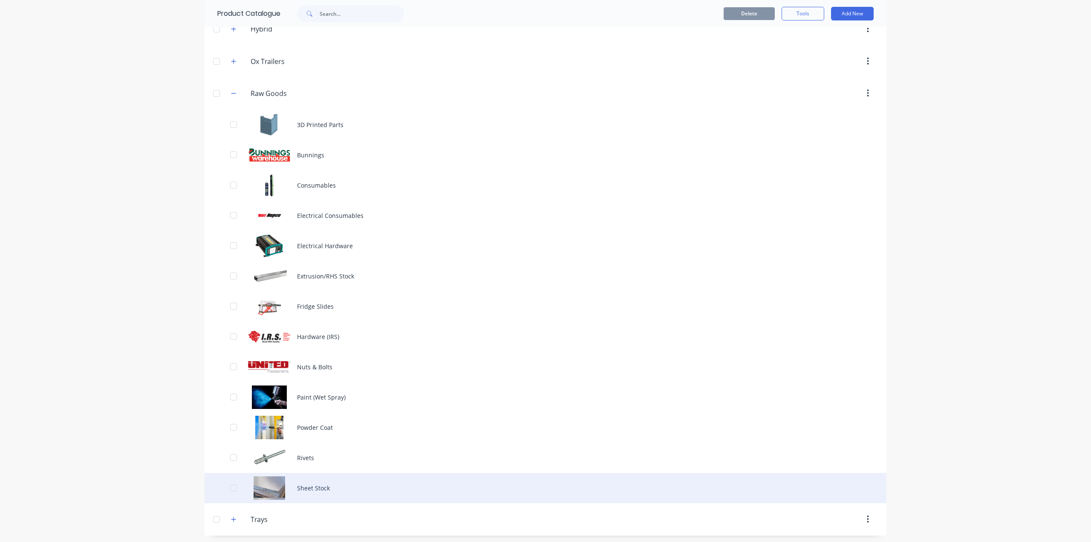 This screenshot has height=542, width=1091. I want to click on div: Fridge SlidesFridge Slides, so click(546, 306).